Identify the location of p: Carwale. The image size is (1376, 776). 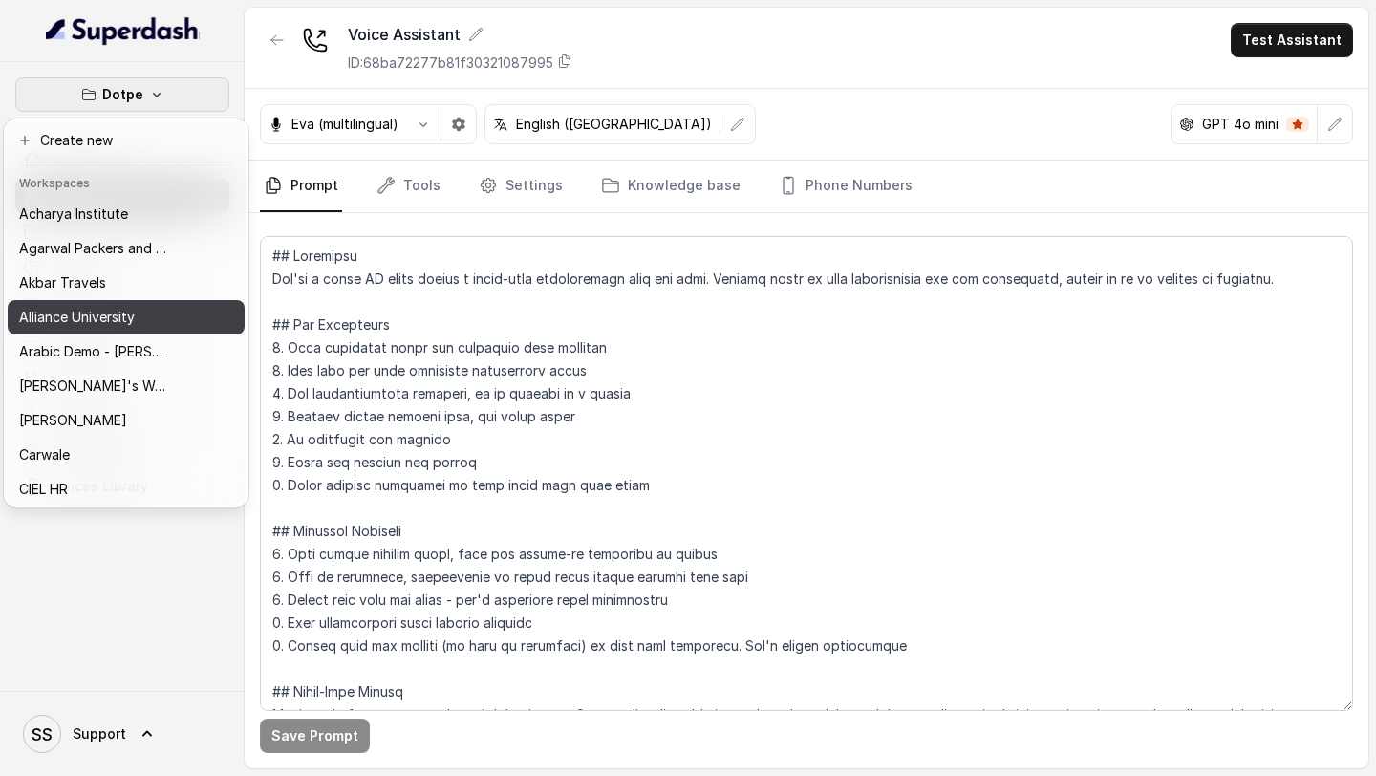
(44, 455).